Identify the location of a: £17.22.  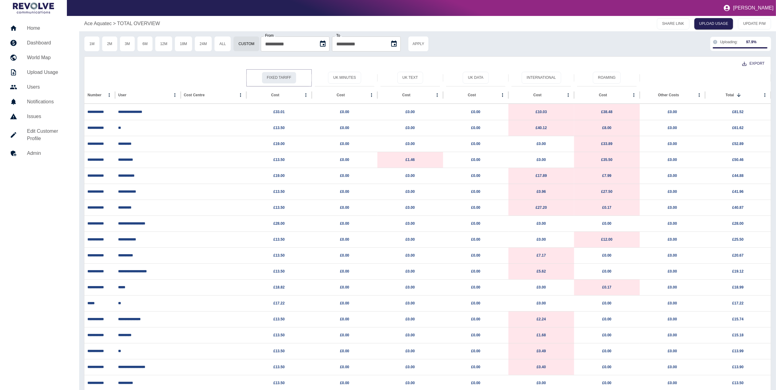
(738, 304).